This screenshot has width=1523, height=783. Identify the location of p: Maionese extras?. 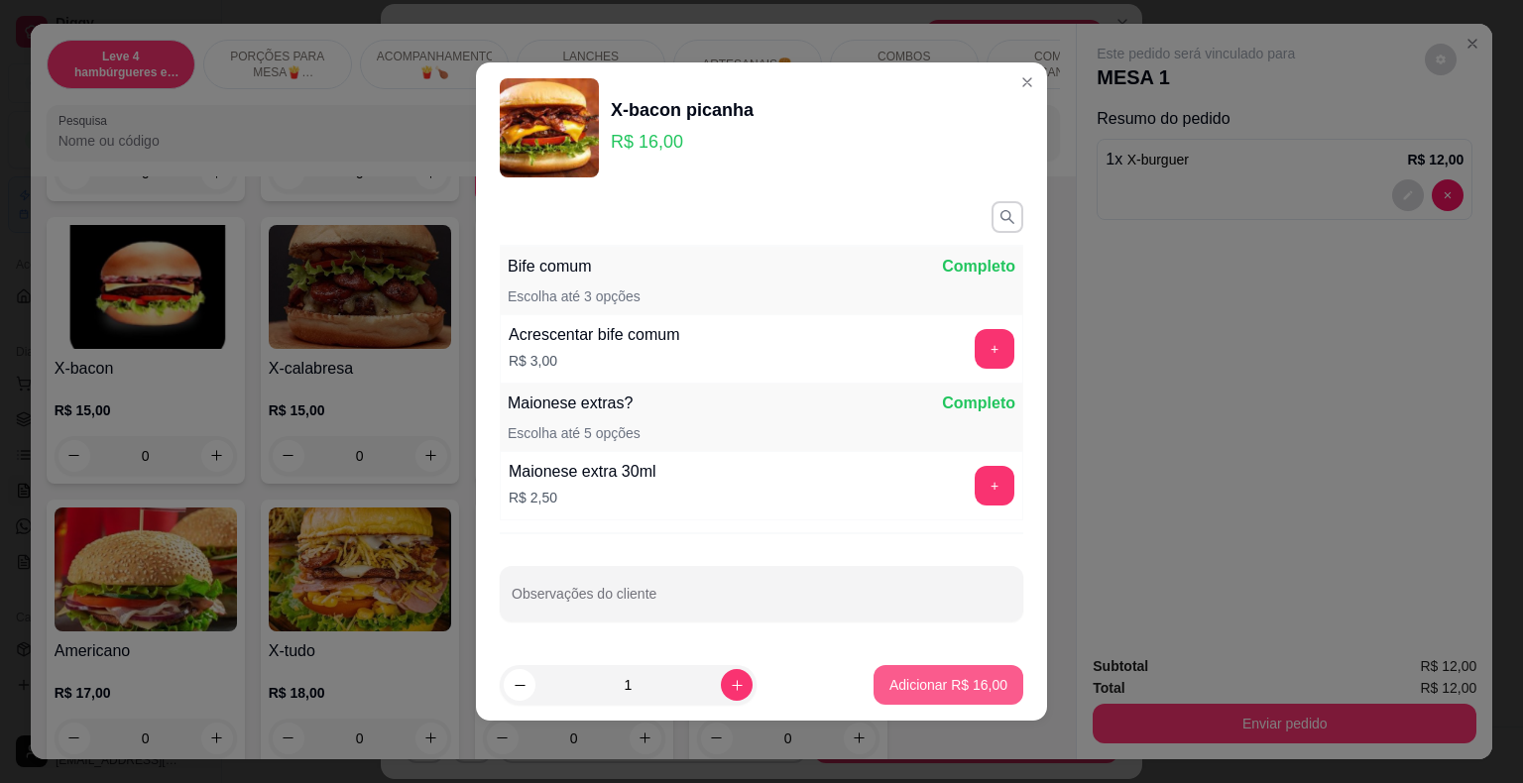
(570, 403).